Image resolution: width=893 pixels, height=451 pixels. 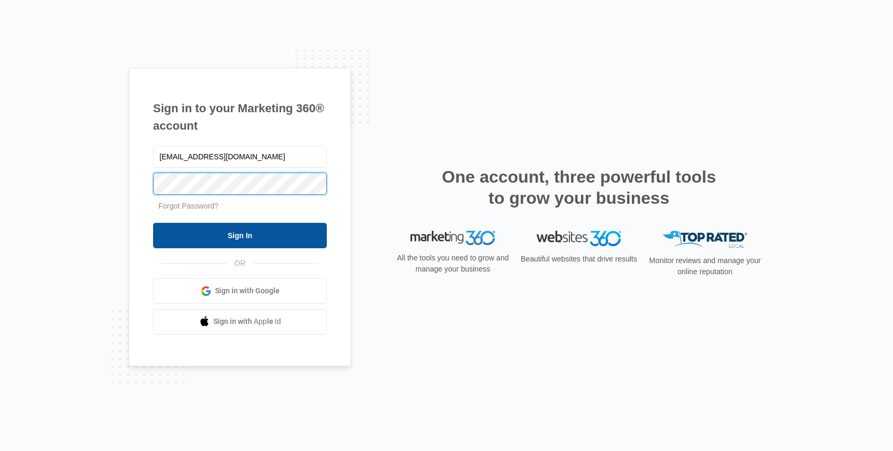 What do you see at coordinates (240, 322) in the screenshot?
I see `a: Sign in with Apple Id` at bounding box center [240, 322].